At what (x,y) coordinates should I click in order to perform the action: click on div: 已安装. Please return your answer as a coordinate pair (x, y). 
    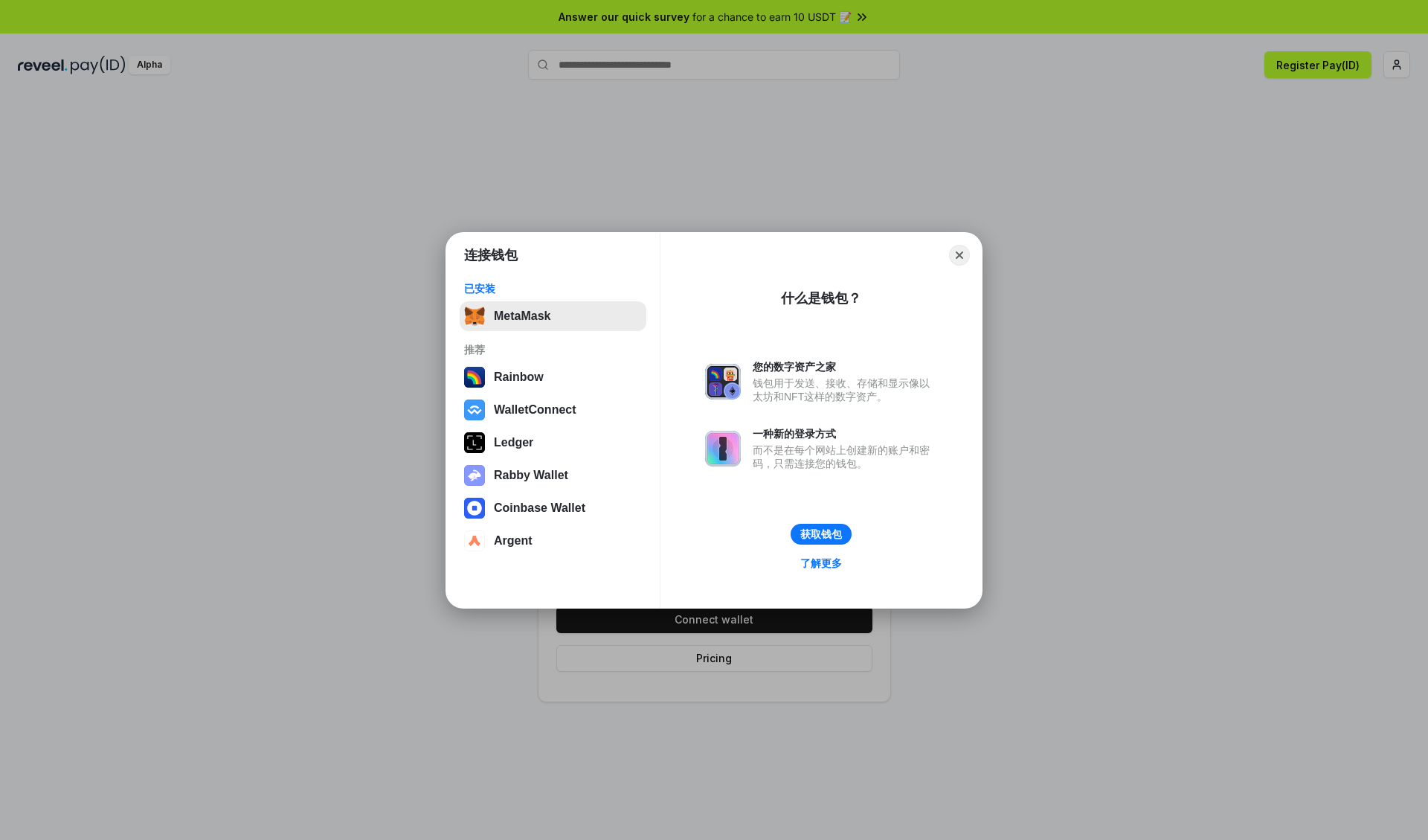
    Looking at the image, I should click on (553, 288).